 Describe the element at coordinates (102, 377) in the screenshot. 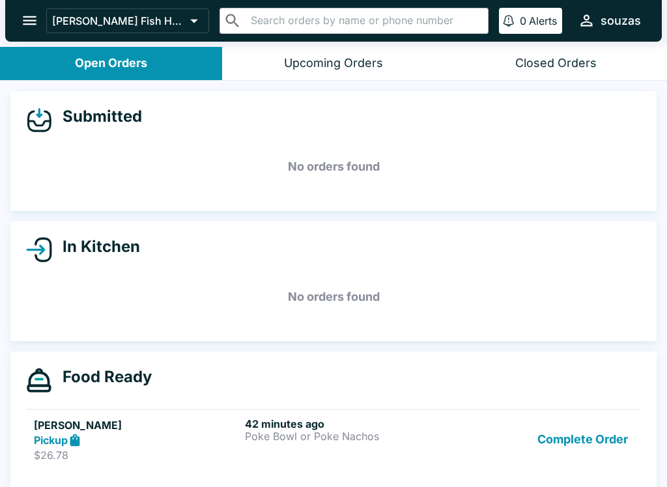

I see `h4: Food Ready` at that location.